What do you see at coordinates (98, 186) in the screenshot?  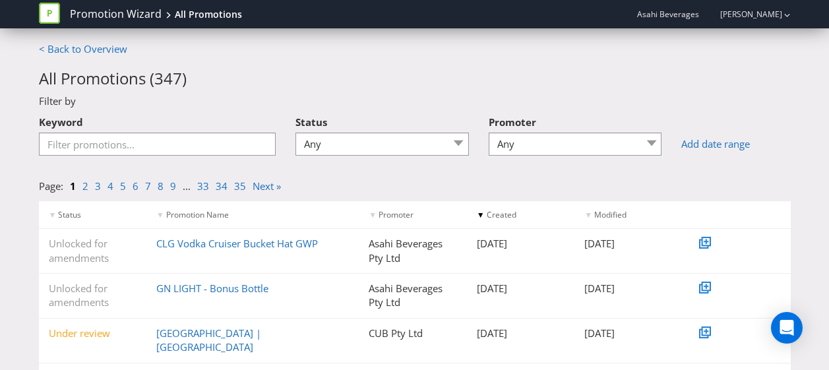 I see `a: 3` at bounding box center [98, 186].